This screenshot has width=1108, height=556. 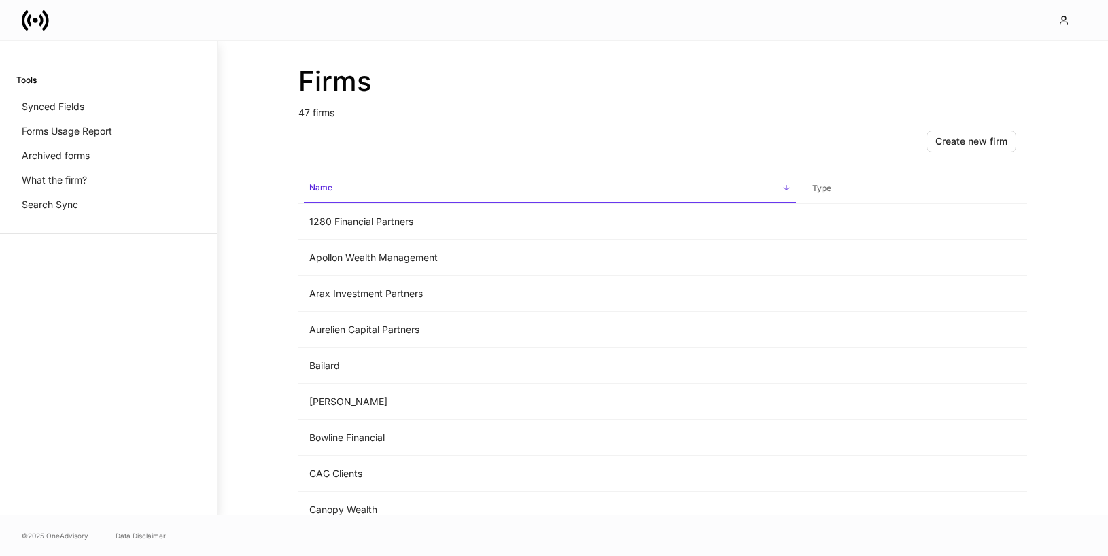 What do you see at coordinates (550, 294) in the screenshot?
I see `td: Arax Investment Partners` at bounding box center [550, 294].